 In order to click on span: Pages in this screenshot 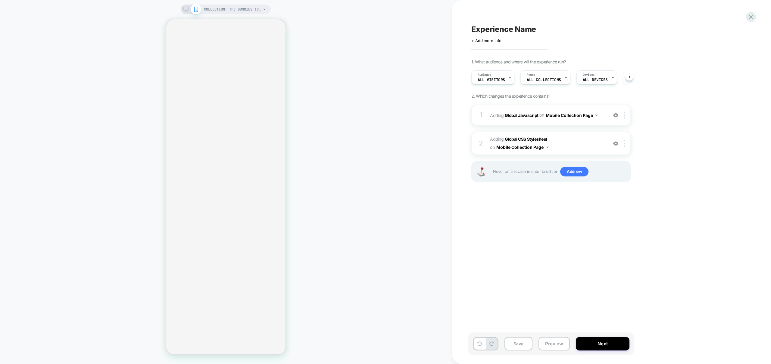, I will do `click(531, 75)`.